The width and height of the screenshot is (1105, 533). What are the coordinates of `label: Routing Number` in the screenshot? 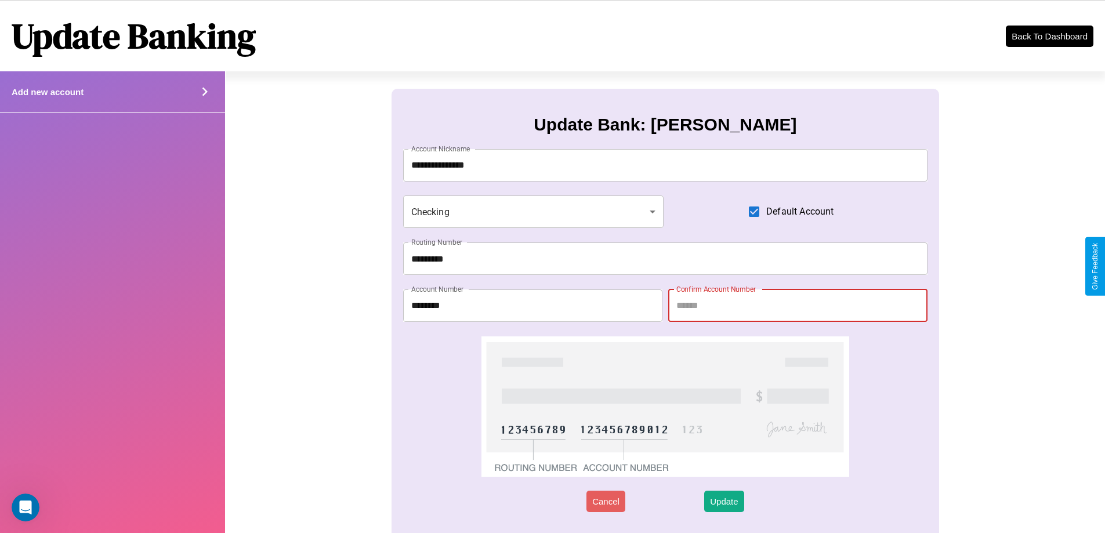 It's located at (437, 242).